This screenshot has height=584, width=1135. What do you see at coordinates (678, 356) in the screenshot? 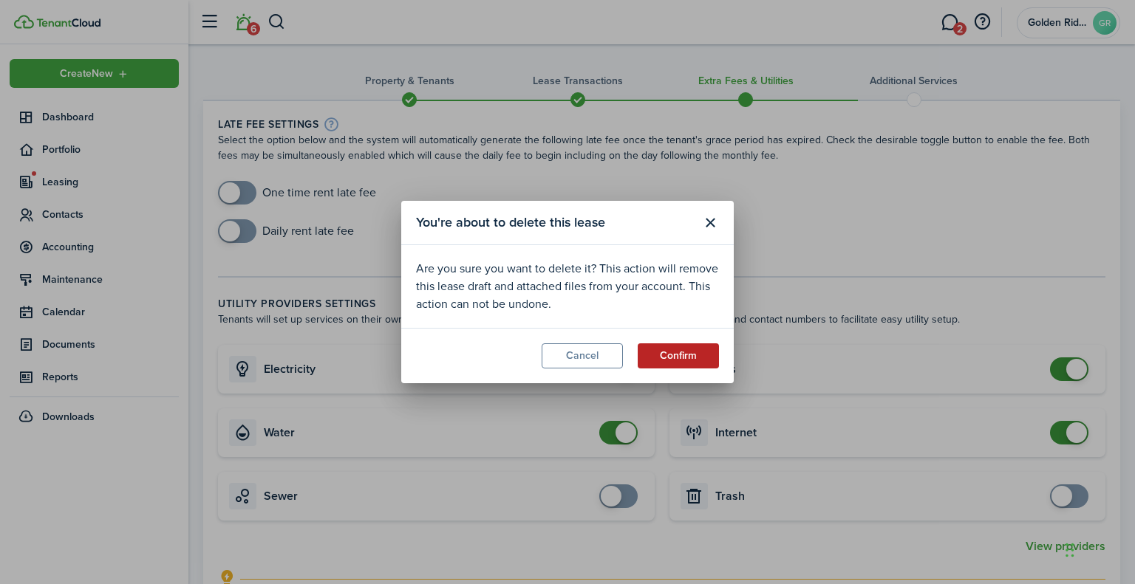
I see `button: Confirm` at bounding box center [678, 356].